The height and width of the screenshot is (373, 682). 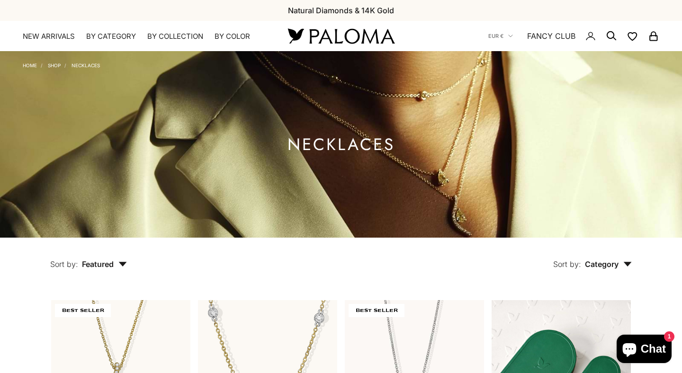 What do you see at coordinates (608, 264) in the screenshot?
I see `span: Category` at bounding box center [608, 264].